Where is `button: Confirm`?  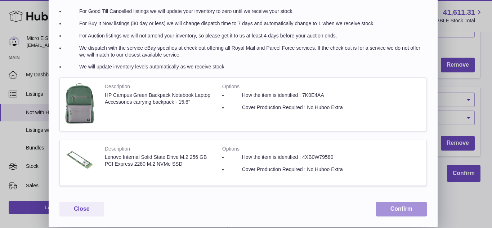
button: Confirm is located at coordinates (401, 209).